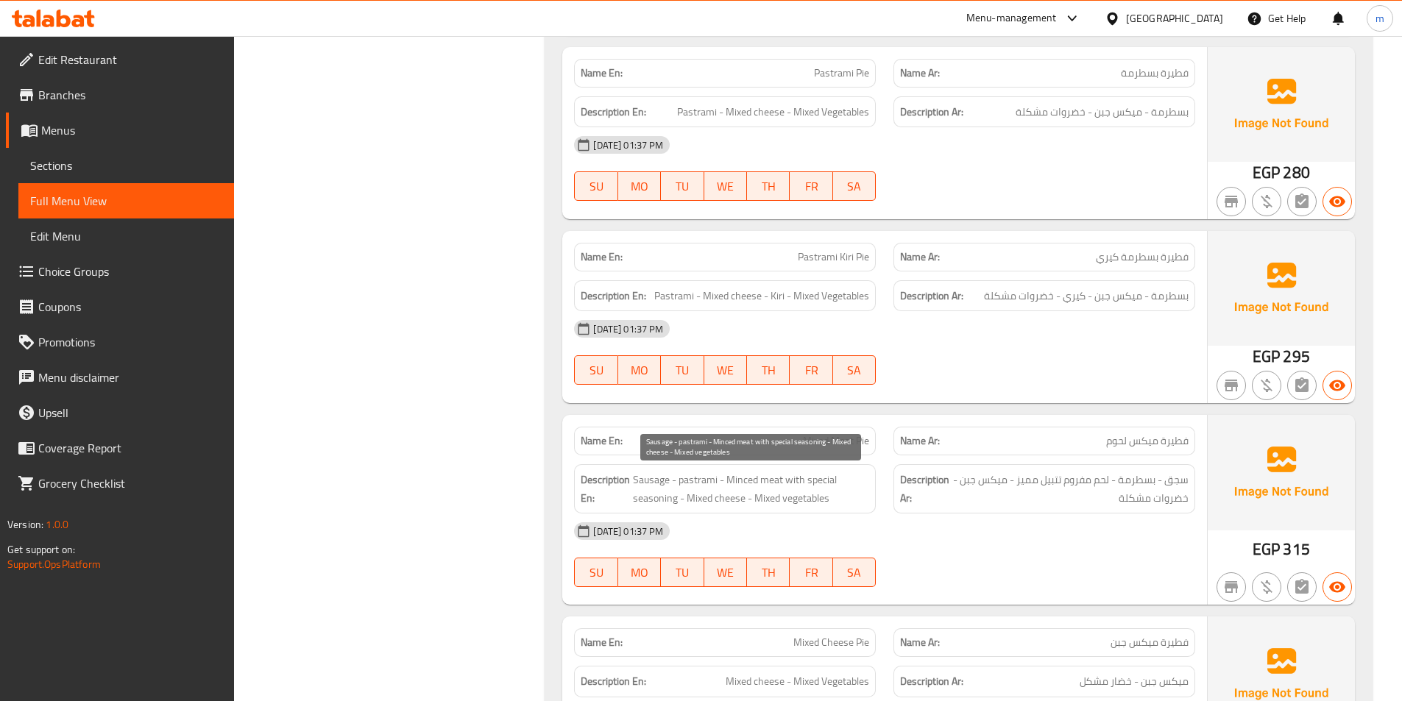 The image size is (1402, 701). I want to click on span: Grocery Checklist, so click(130, 483).